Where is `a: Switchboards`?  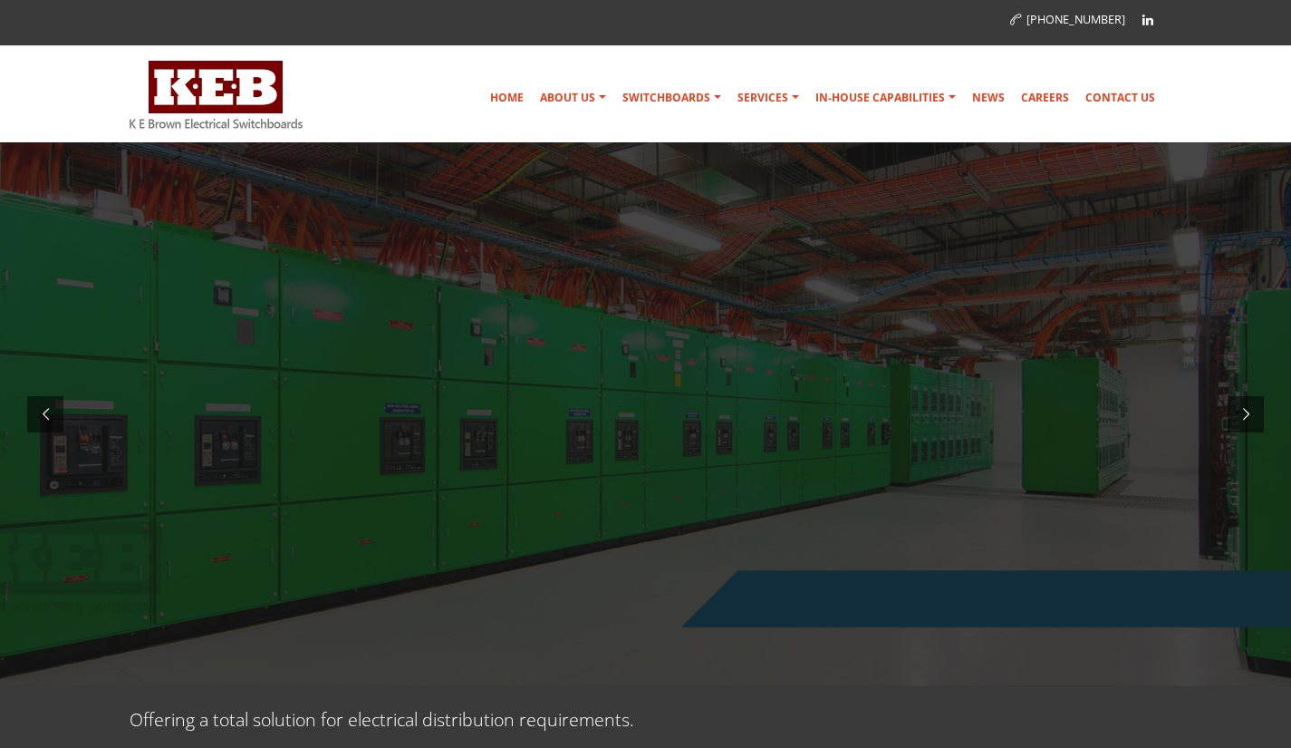
a: Switchboards is located at coordinates (672, 98).